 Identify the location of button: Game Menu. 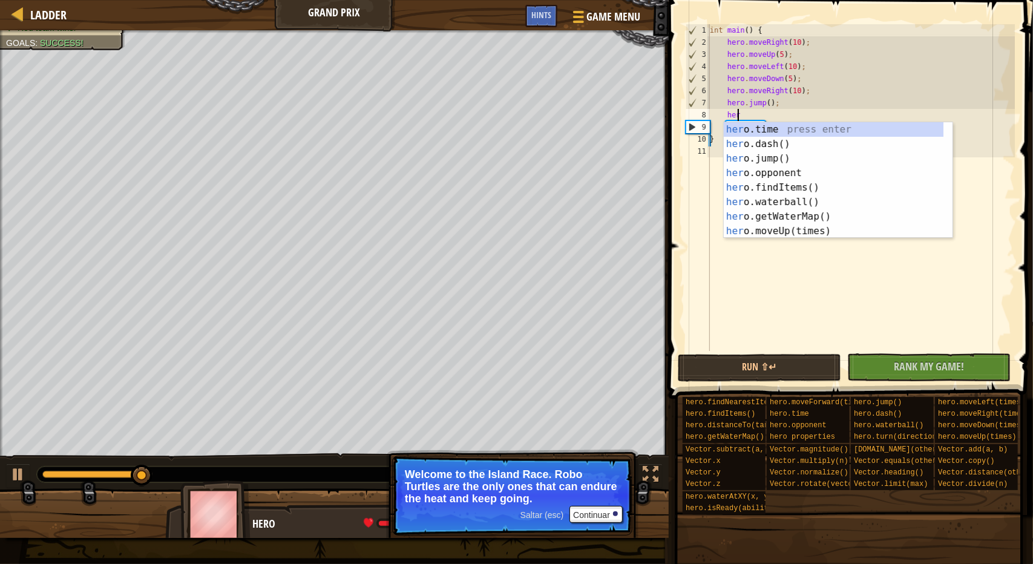
(605, 19).